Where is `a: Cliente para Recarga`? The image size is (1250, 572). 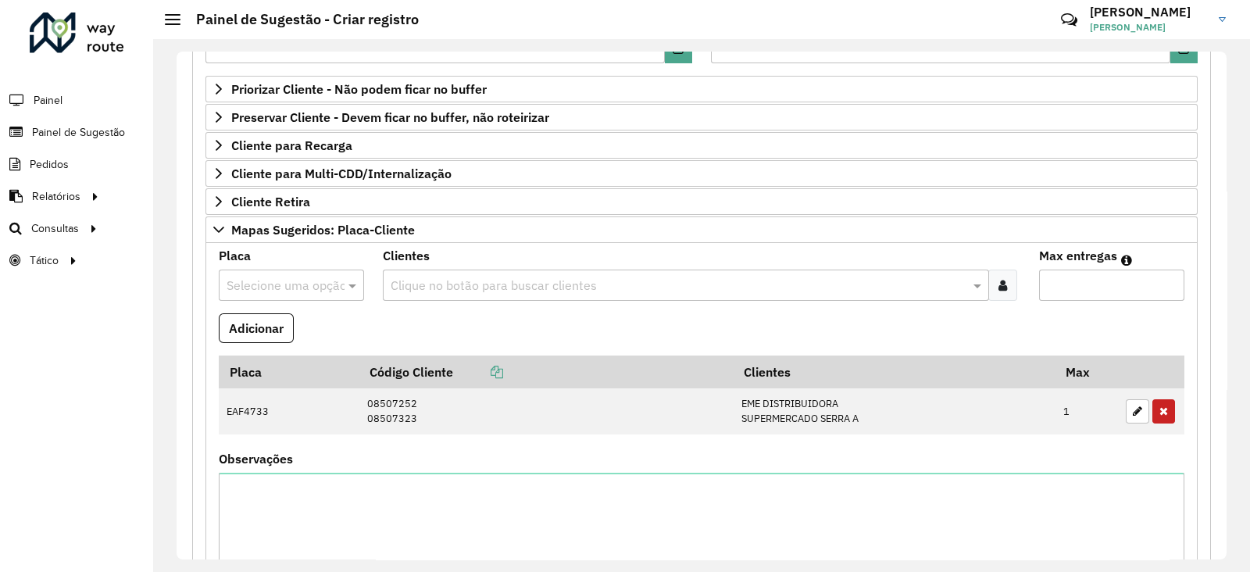 a: Cliente para Recarga is located at coordinates (702, 145).